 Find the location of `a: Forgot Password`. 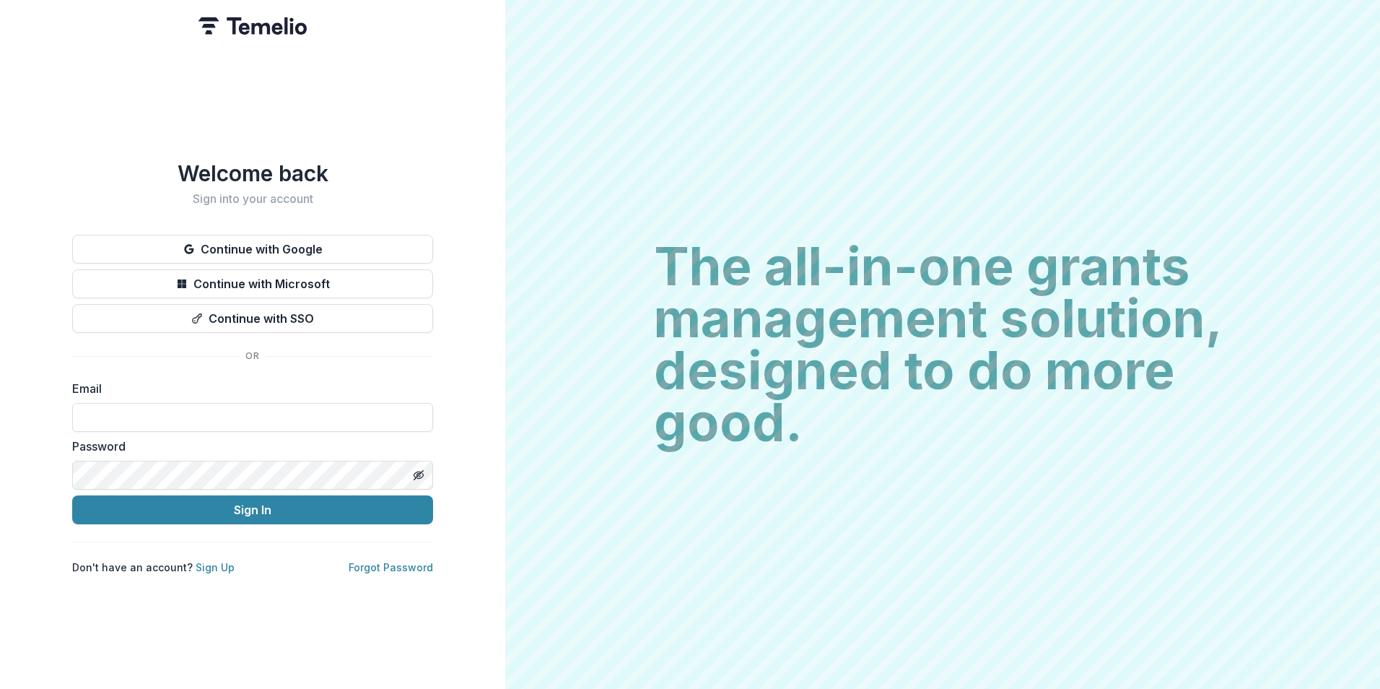

a: Forgot Password is located at coordinates (391, 567).